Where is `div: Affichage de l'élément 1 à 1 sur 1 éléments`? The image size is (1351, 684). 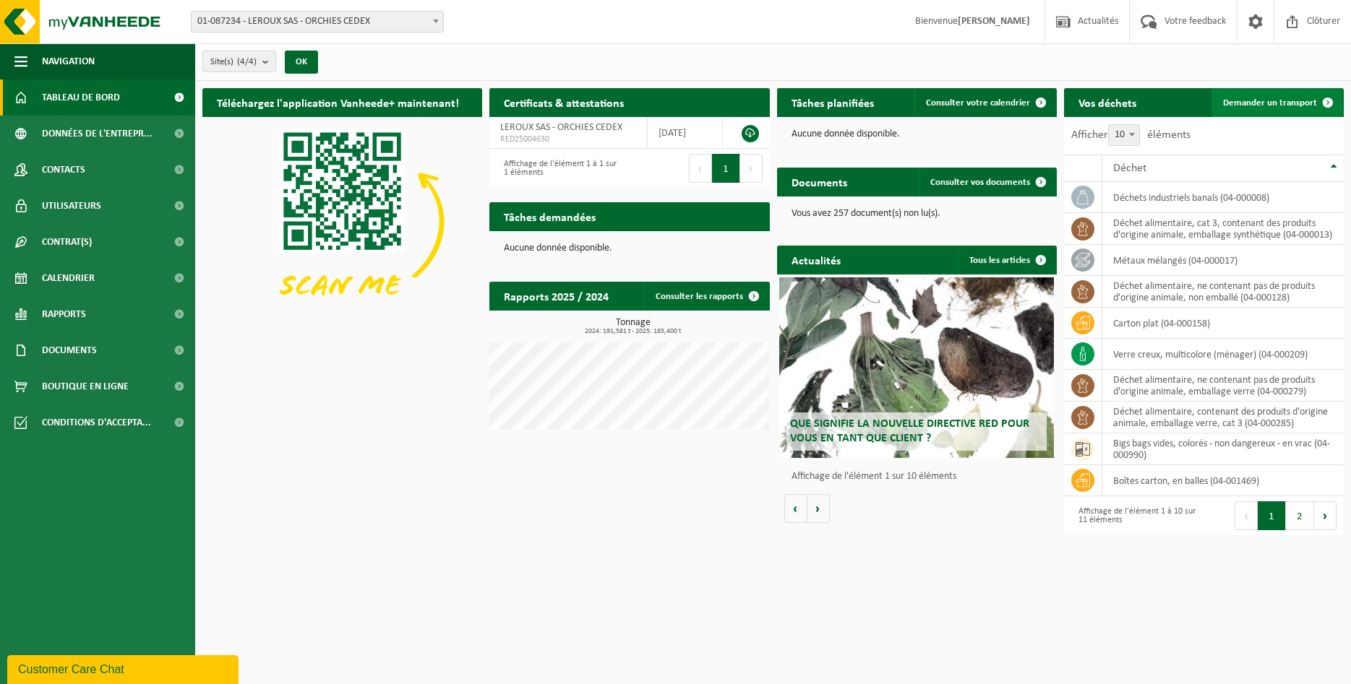
div: Affichage de l'élément 1 à 1 sur 1 éléments is located at coordinates (559, 168).